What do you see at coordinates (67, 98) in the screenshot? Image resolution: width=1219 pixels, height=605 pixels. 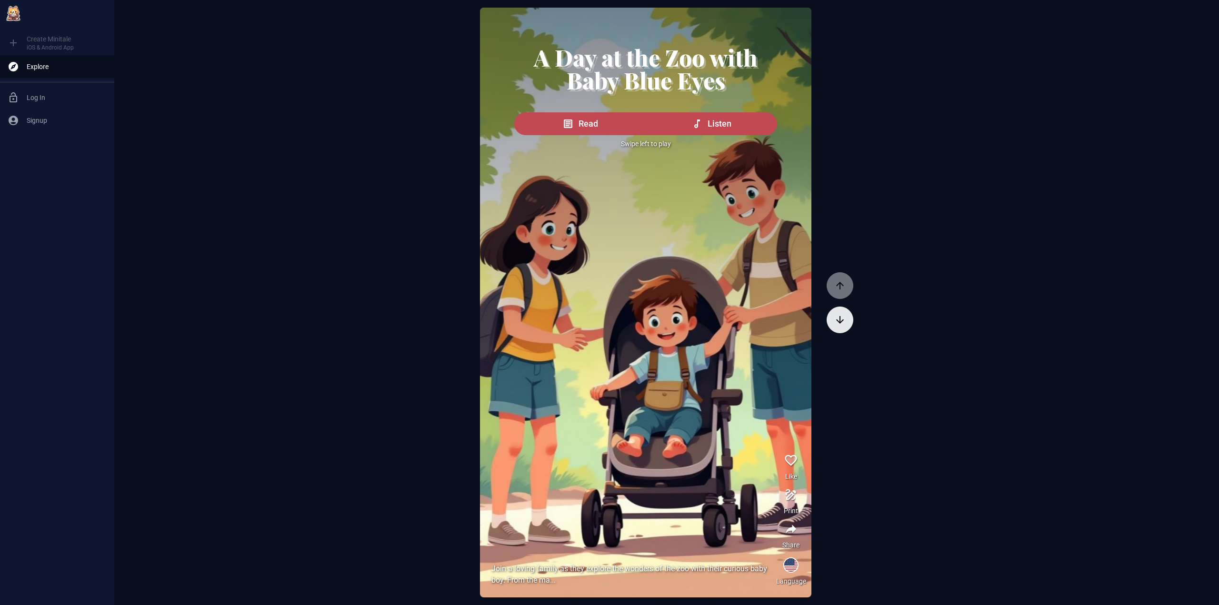 I see `span: Log In` at bounding box center [67, 98].